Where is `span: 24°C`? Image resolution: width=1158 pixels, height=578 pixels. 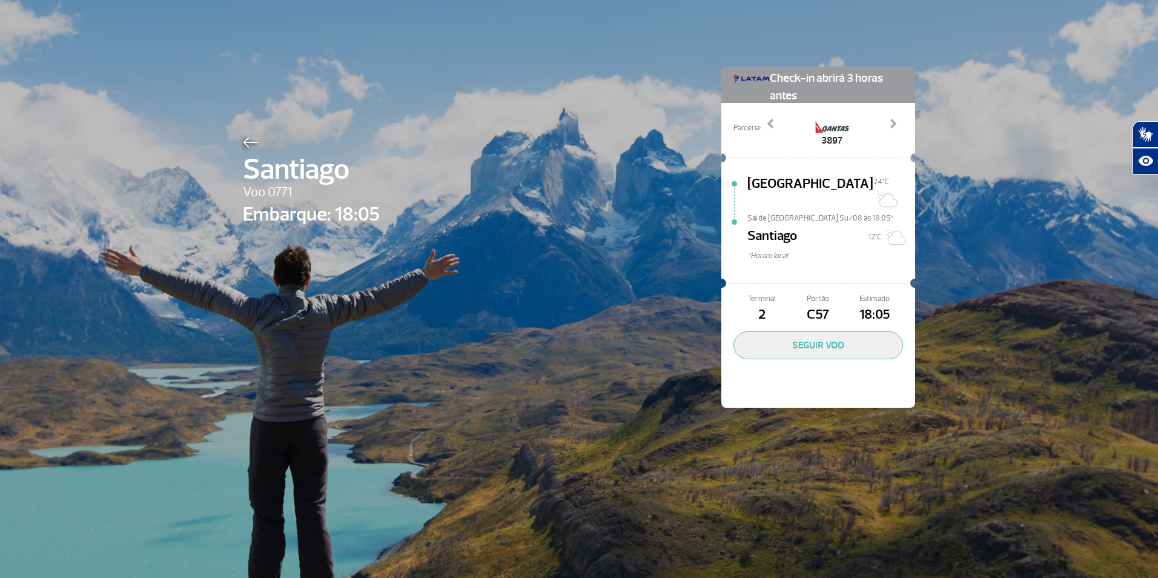 span: 24°C is located at coordinates (881, 182).